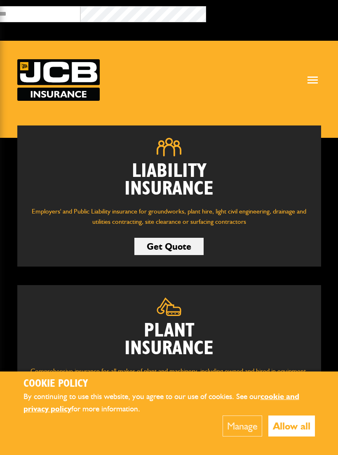 Image resolution: width=338 pixels, height=455 pixels. Describe the element at coordinates (268, 12) in the screenshot. I see `button: Broker Login` at that location.